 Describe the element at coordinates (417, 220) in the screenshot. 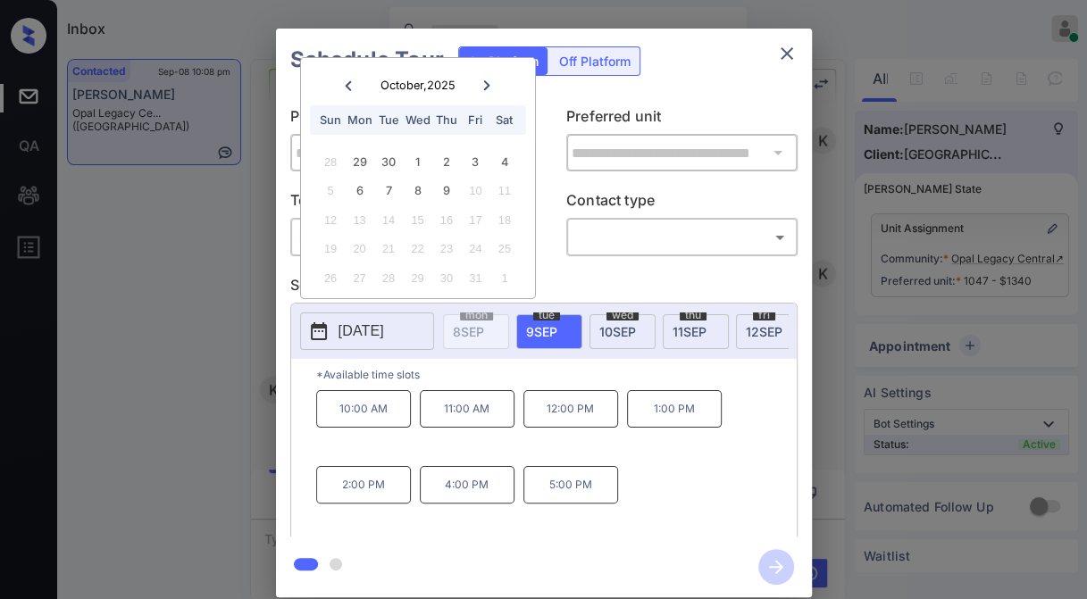

I see `div: month 2025-10` at that location.